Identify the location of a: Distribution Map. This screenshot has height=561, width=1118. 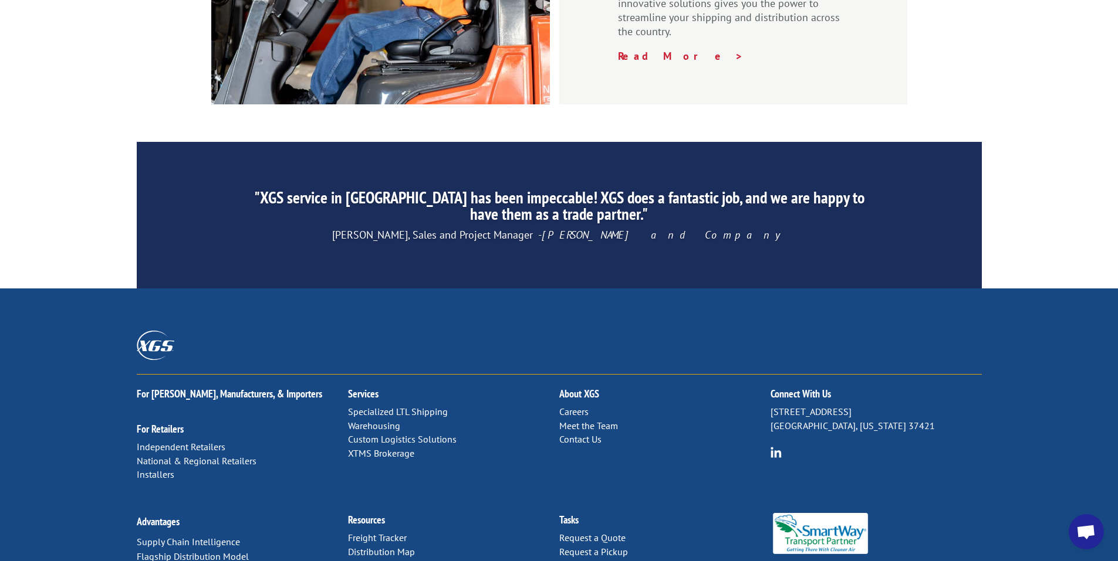
(381, 552).